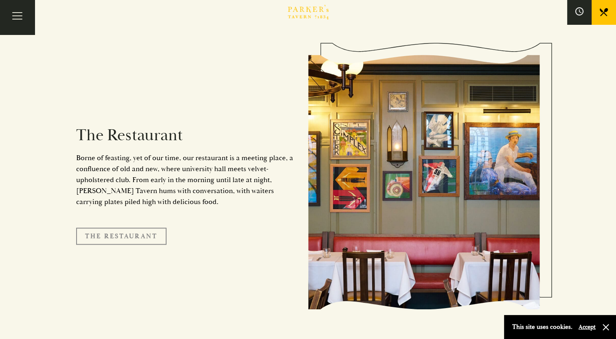 This screenshot has height=339, width=616. Describe the element at coordinates (121, 236) in the screenshot. I see `a: The Restaurant` at that location.